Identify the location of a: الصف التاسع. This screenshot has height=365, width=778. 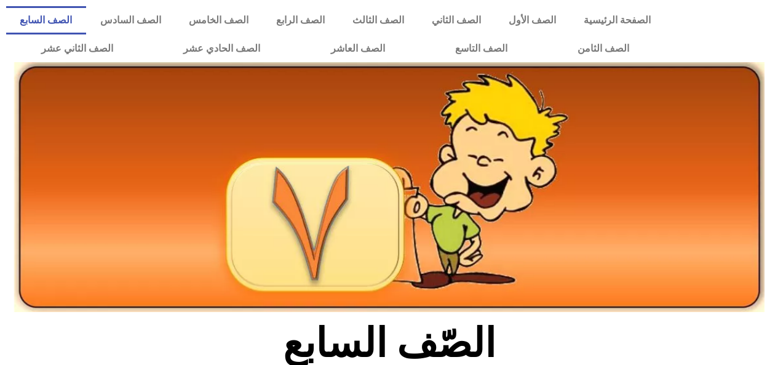
(481, 49).